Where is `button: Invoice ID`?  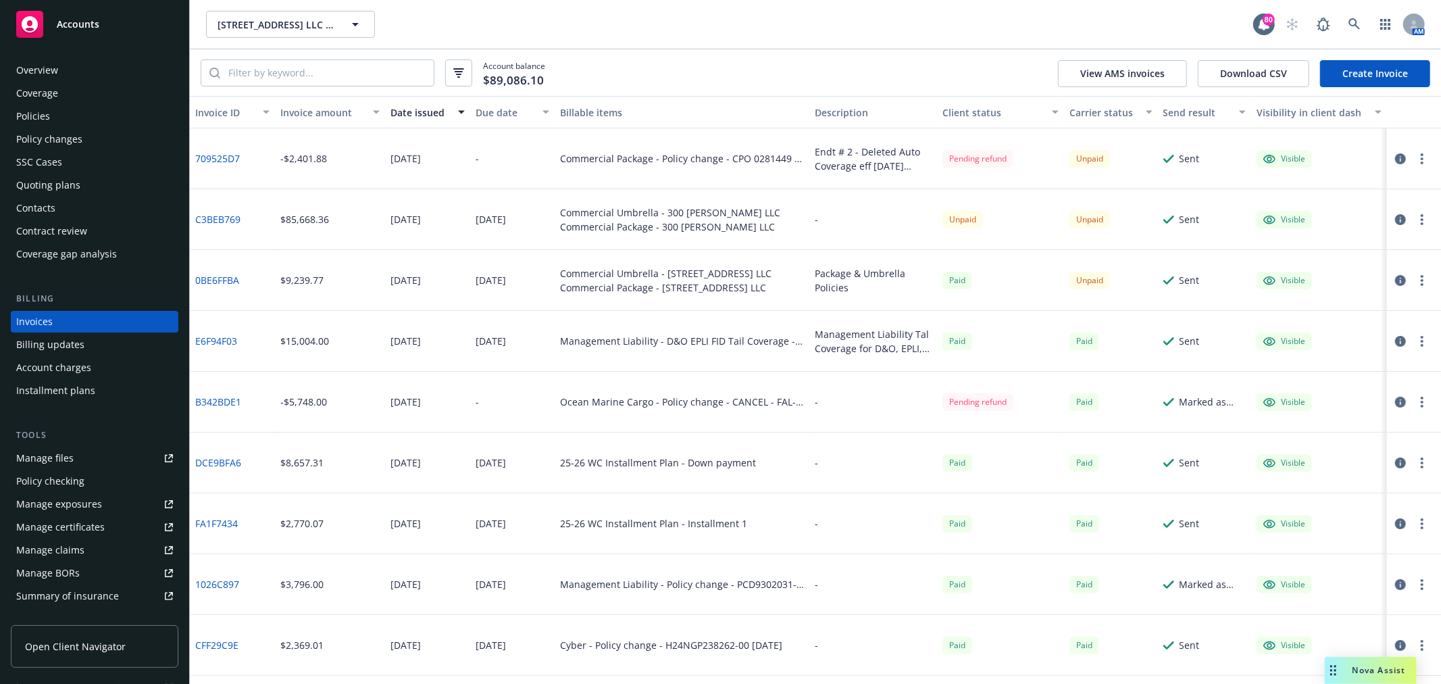
button: Invoice ID is located at coordinates (232, 112).